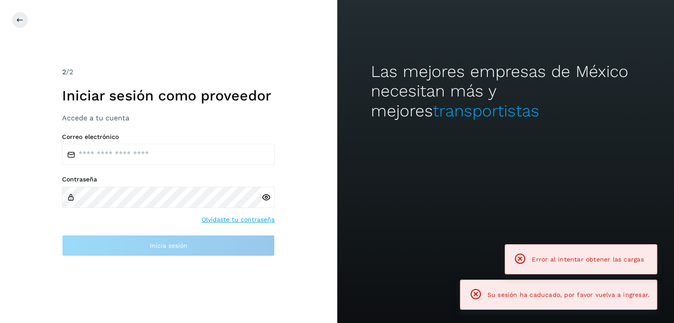  I want to click on div: /2, so click(168, 72).